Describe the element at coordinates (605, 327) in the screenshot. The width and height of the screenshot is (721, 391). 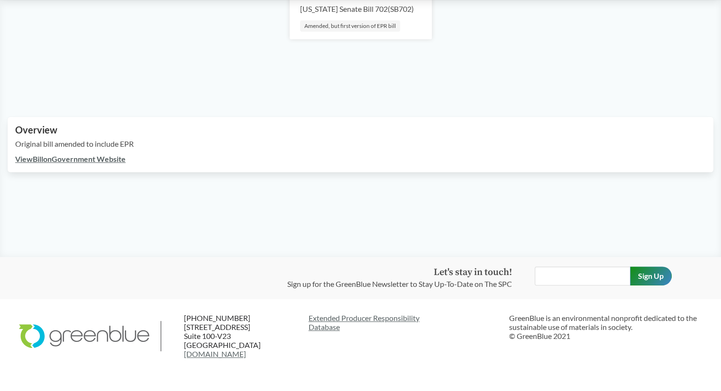
I see `p: GreenBlue is an environmental nonprofit dedicated to the sustainable use of materials in society....` at that location.